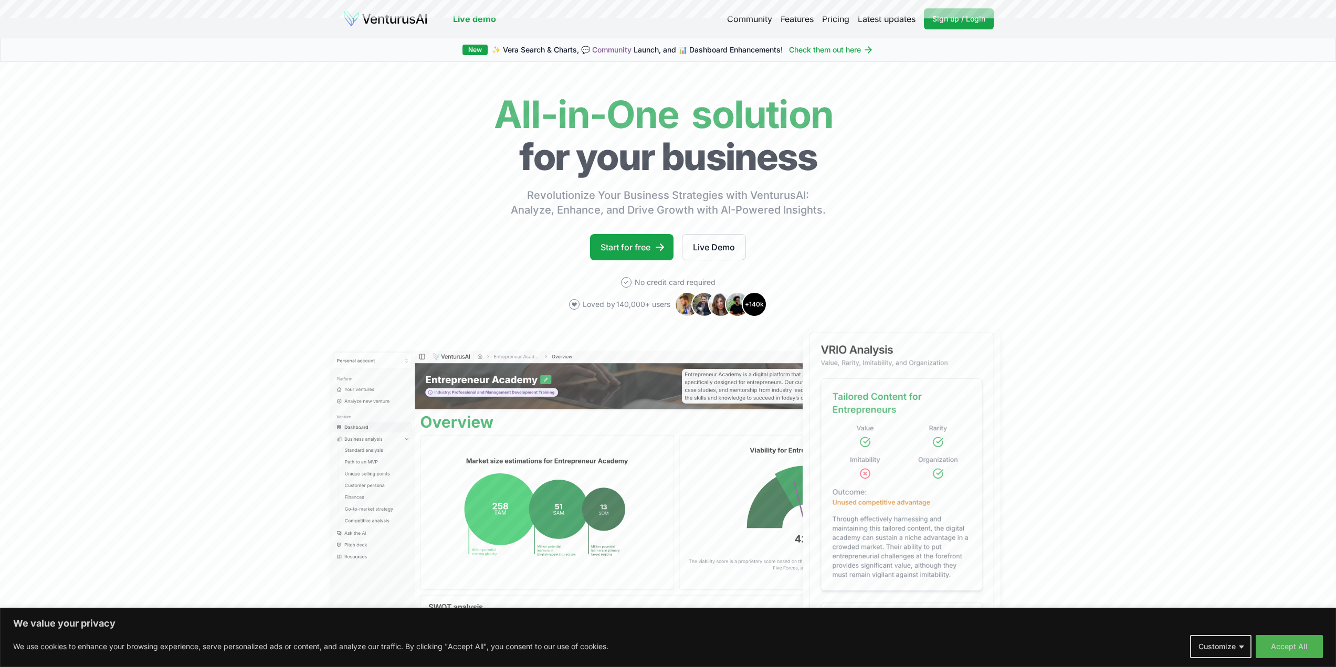  I want to click on p: We value your privacy, so click(668, 623).